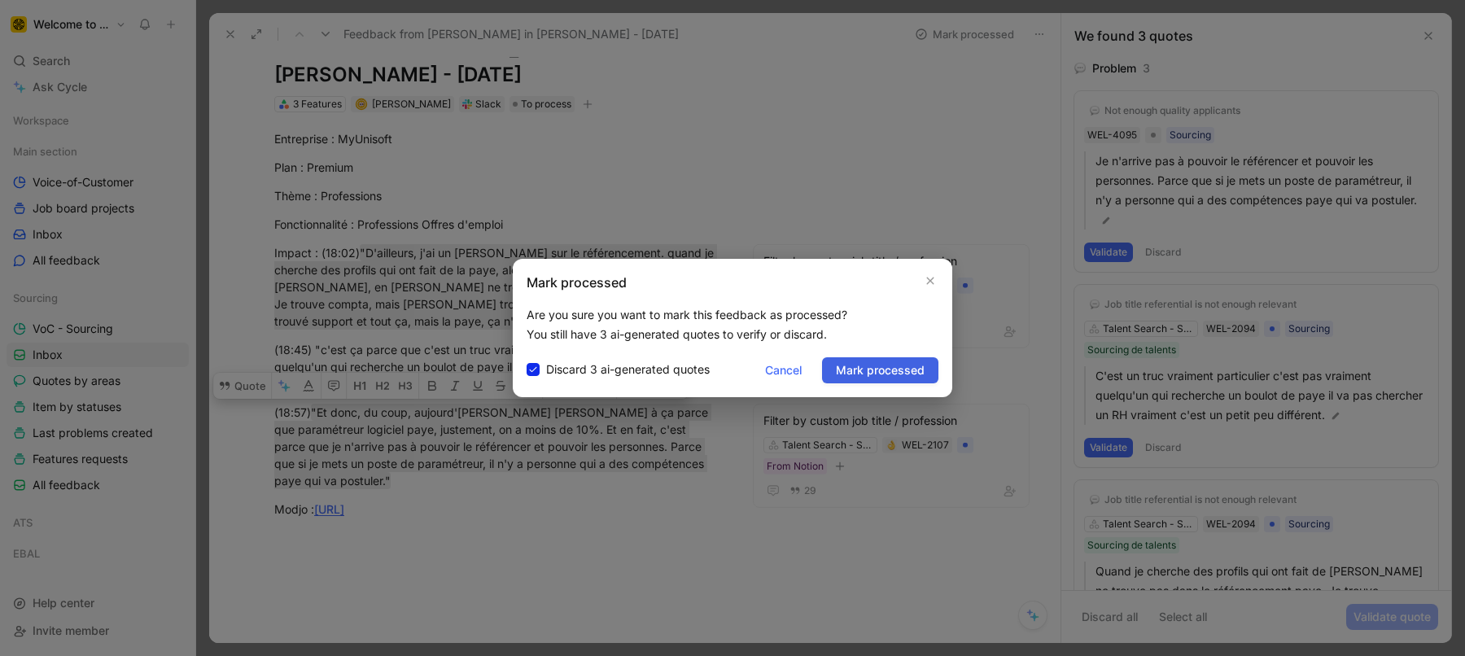 This screenshot has height=656, width=1465. Describe the element at coordinates (783, 370) in the screenshot. I see `span: Cancel` at that location.